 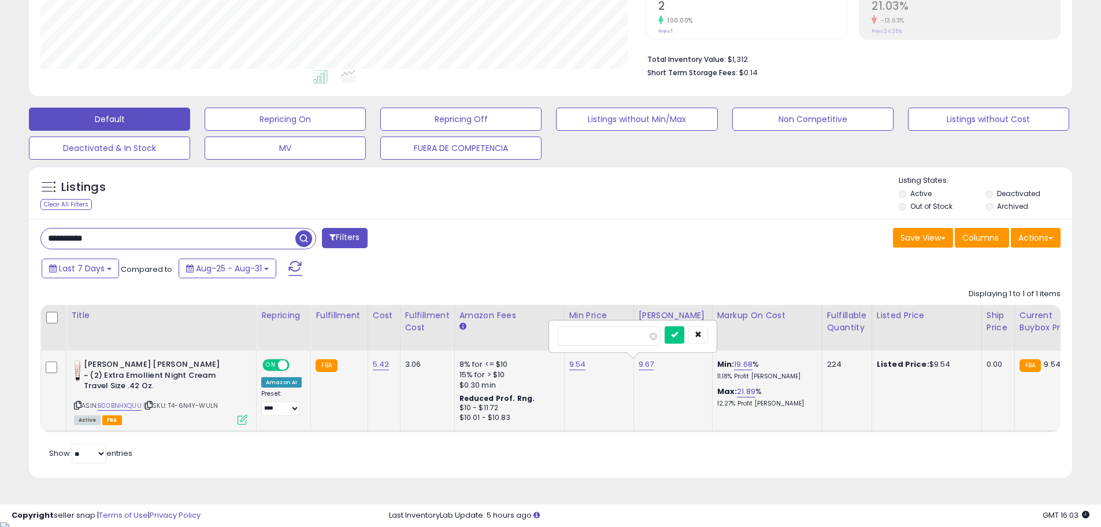 I want to click on div: $0.30 min, so click(x=508, y=385).